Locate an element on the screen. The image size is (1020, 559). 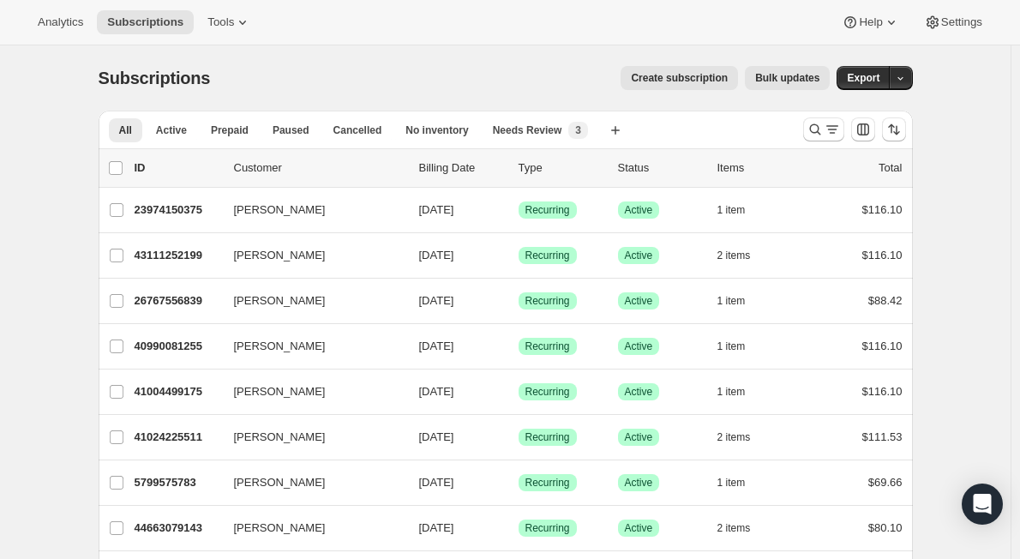
p: 43111252199 is located at coordinates (177, 255).